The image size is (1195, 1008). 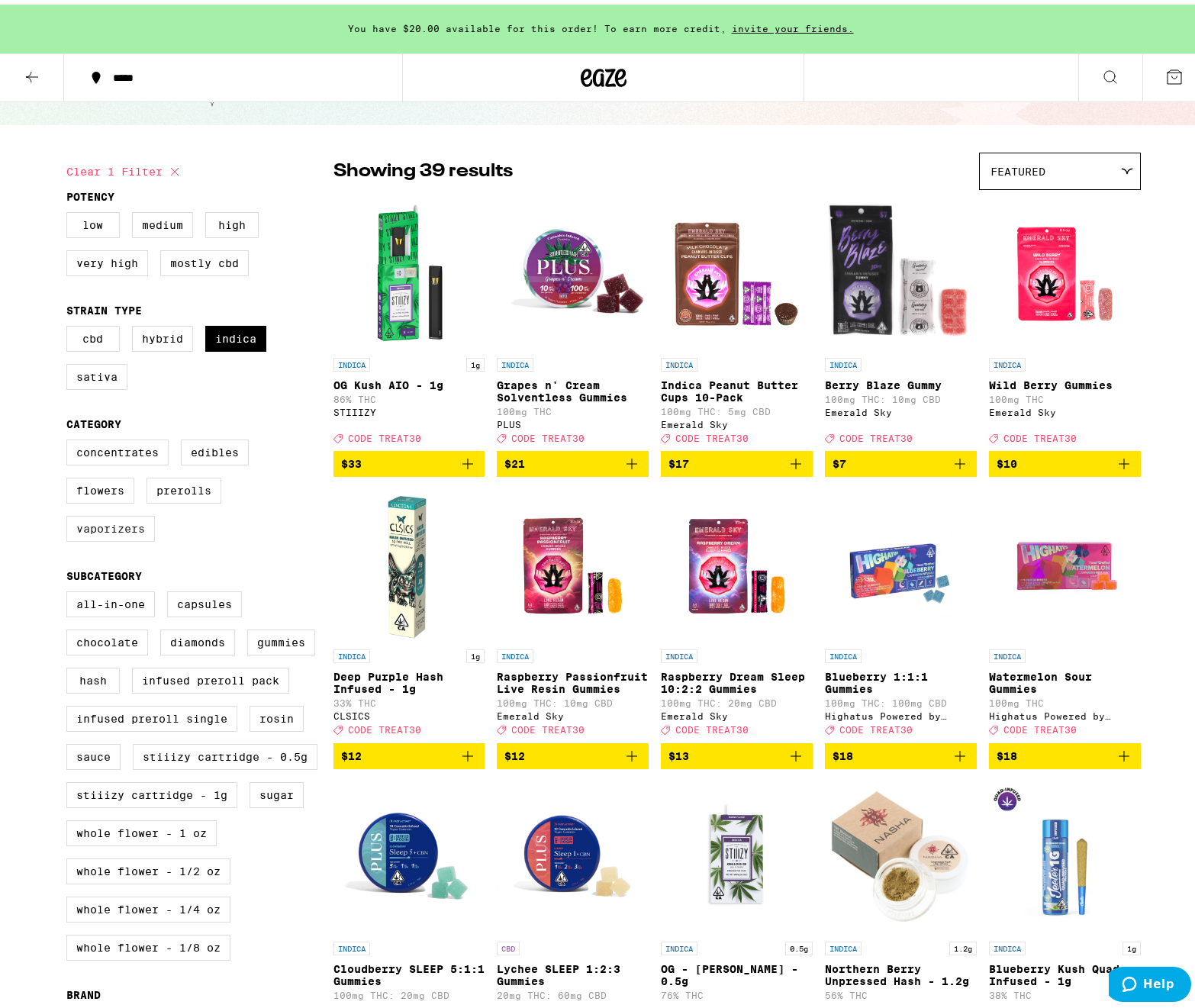 I want to click on img: NASHA - Northern Berry Unpressed Hash - 1.2g, so click(x=901, y=853).